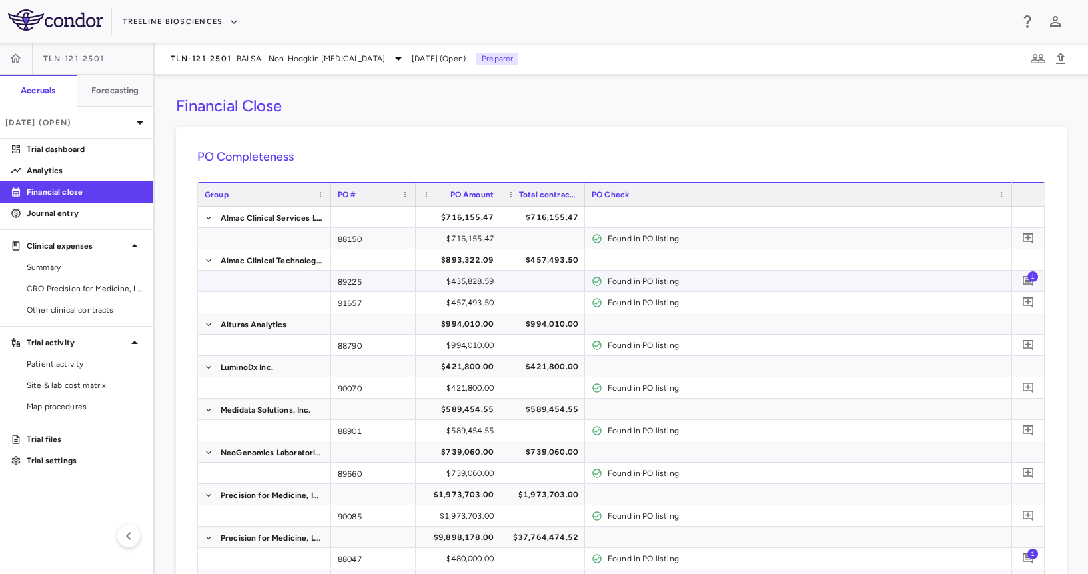  I want to click on span: Site & lab cost matrix, so click(85, 385).